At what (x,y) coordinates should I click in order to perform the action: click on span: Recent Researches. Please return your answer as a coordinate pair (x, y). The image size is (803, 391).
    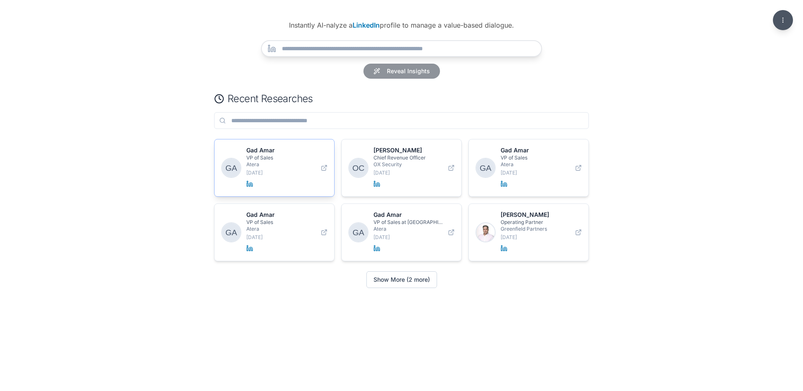
    Looking at the image, I should click on (270, 99).